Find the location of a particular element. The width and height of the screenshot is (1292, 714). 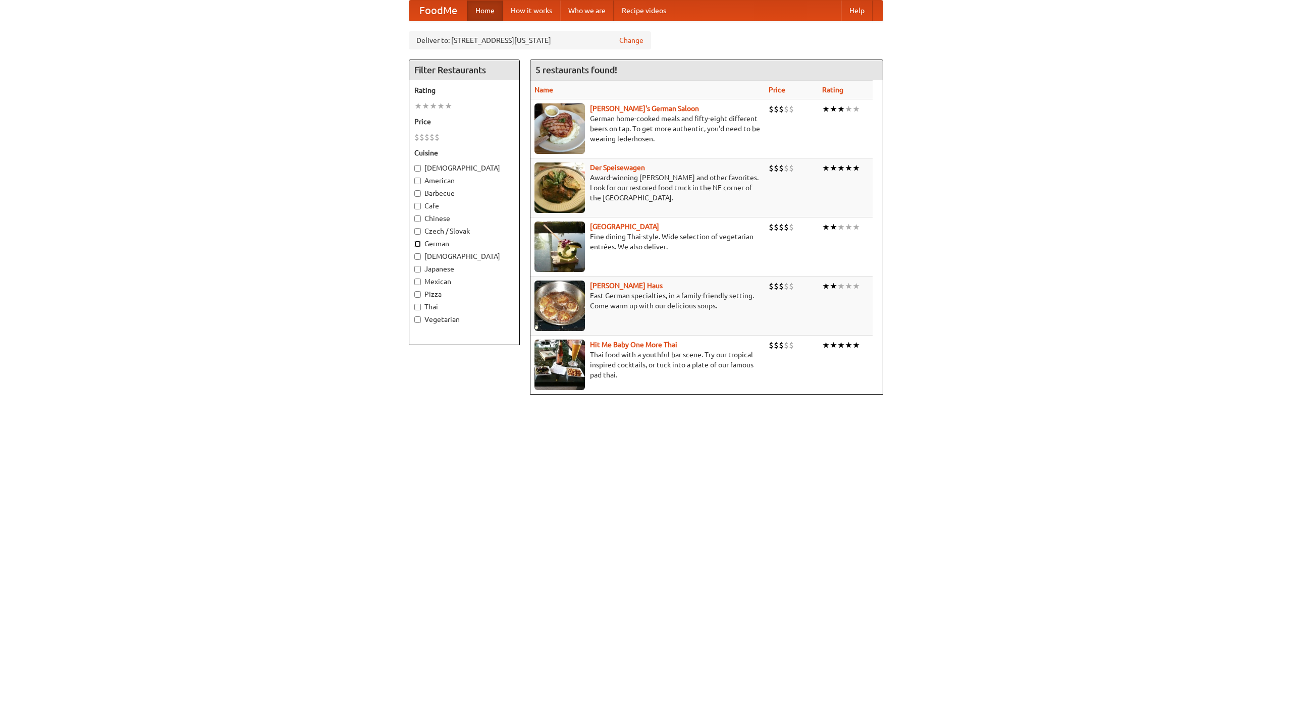

p: Thai food with a youthful bar scene. Try our tropical inspired cocktails, or tuck into a plate of... is located at coordinates (647, 365).